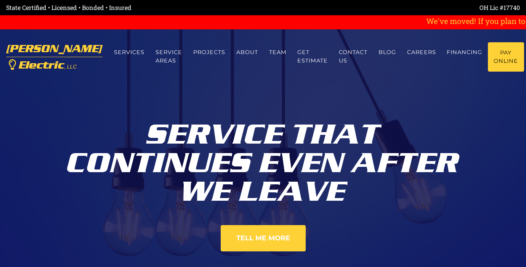  Describe the element at coordinates (134, 8) in the screenshot. I see `div: State Certified • Licensed • Bonded • Insured` at that location.